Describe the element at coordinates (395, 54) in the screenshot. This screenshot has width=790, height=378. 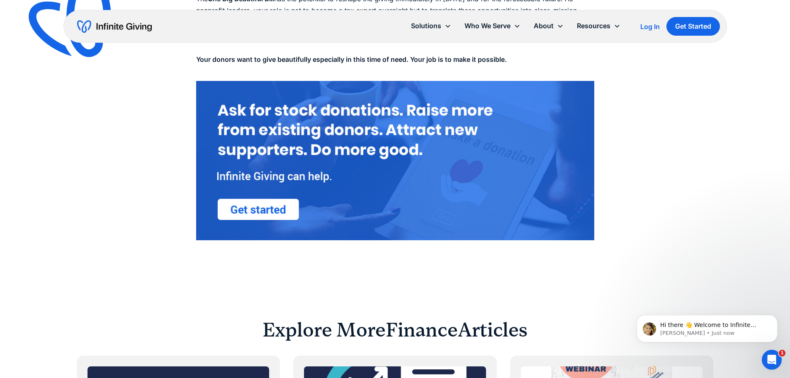
I see `p: Stay curious, stay prepared, and invite generosity in all its forms.` at that location.